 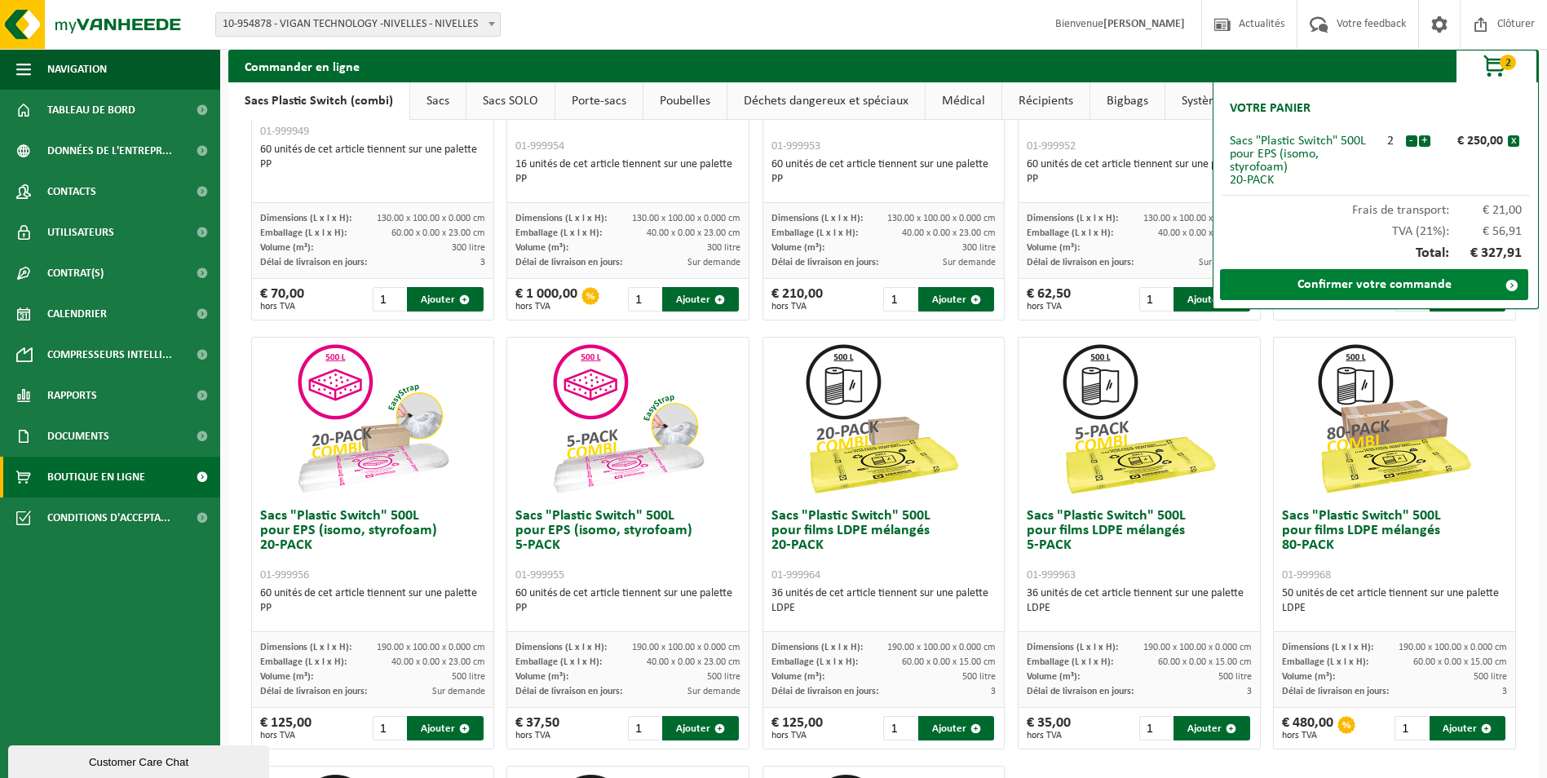 I want to click on a: Sacs, so click(x=438, y=101).